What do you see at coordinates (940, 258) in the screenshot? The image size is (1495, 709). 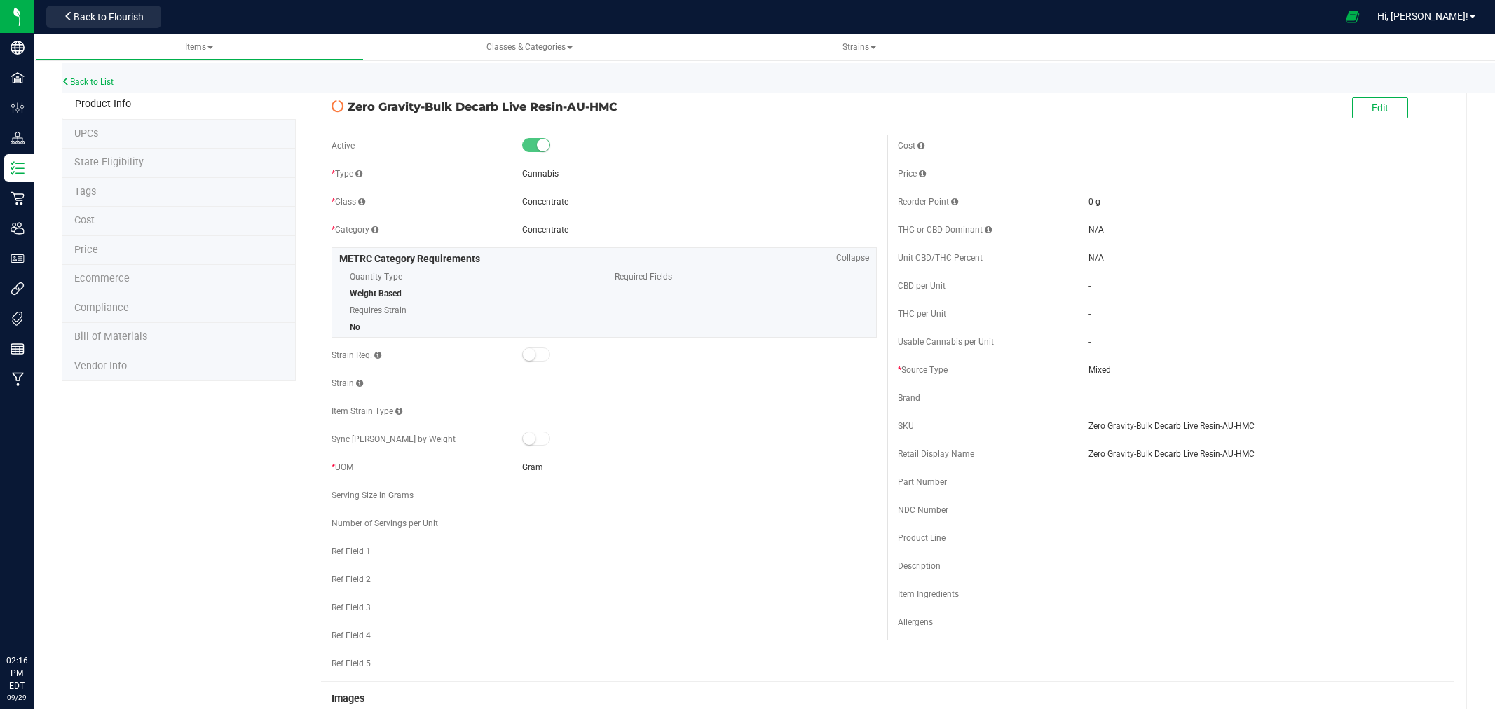 I see `span: Unit CBD/THC Percent` at bounding box center [940, 258].